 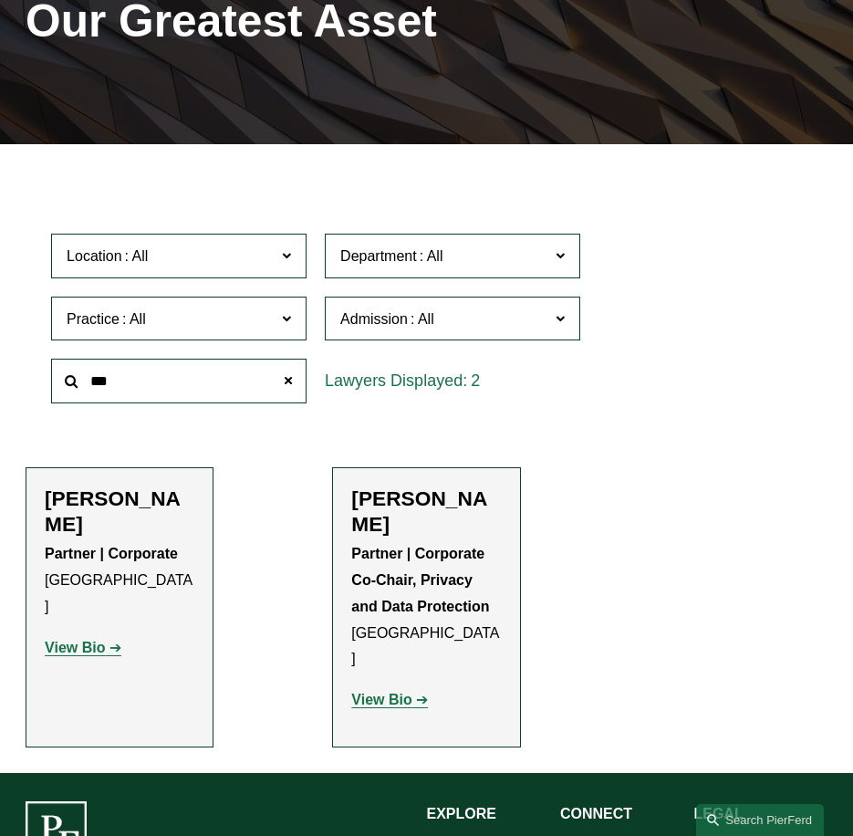 What do you see at coordinates (718, 813) in the screenshot?
I see `strong: LEGAL` at bounding box center [718, 813].